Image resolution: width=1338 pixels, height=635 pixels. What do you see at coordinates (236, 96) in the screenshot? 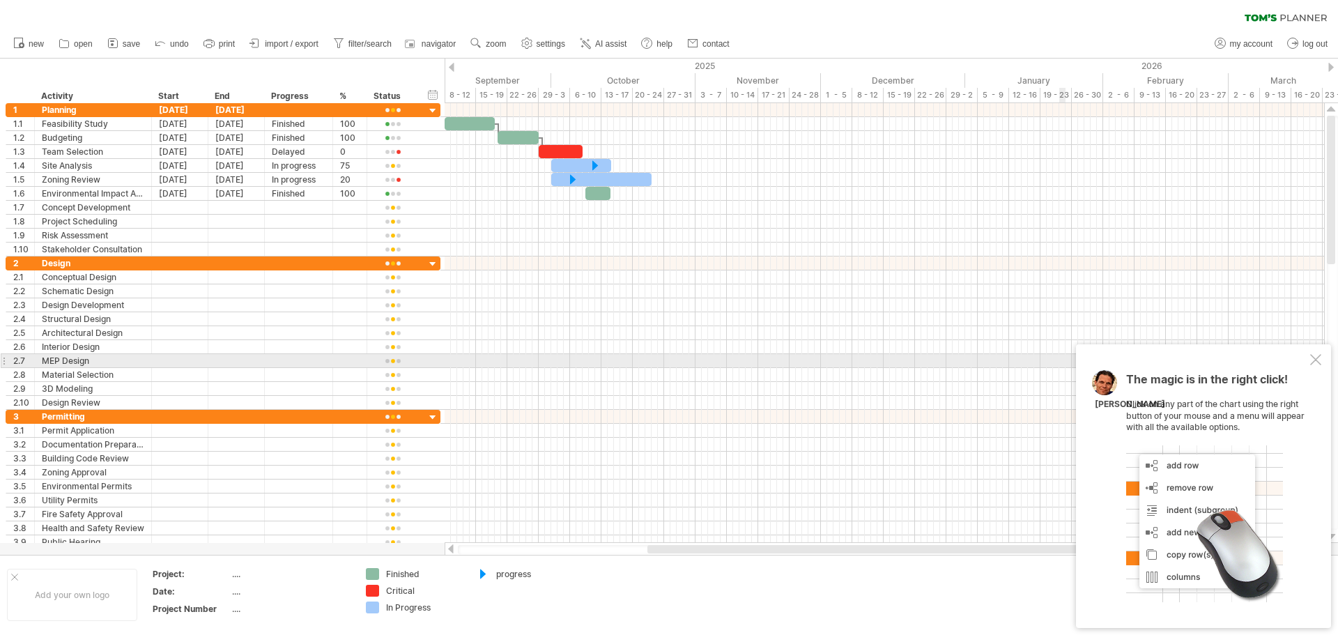
I see `div: End` at bounding box center [236, 96].